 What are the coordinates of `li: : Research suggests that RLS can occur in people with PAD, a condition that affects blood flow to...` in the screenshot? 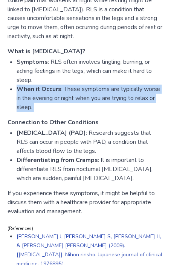 It's located at (90, 142).